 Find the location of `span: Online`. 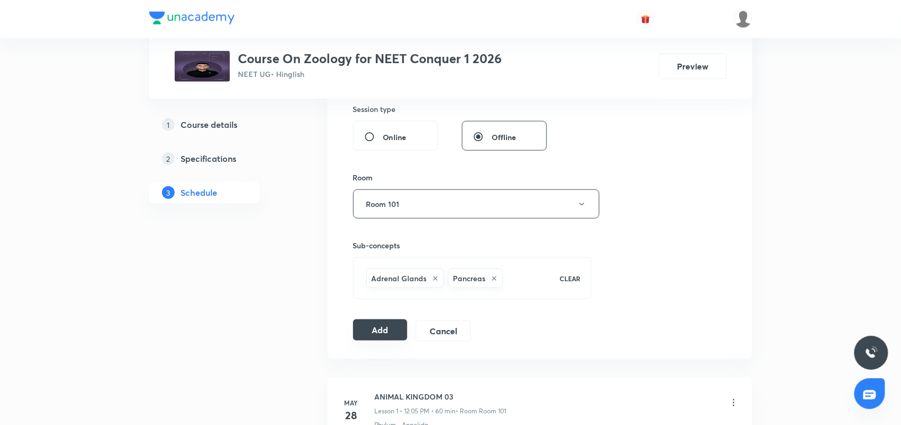

span: Online is located at coordinates (395, 137).